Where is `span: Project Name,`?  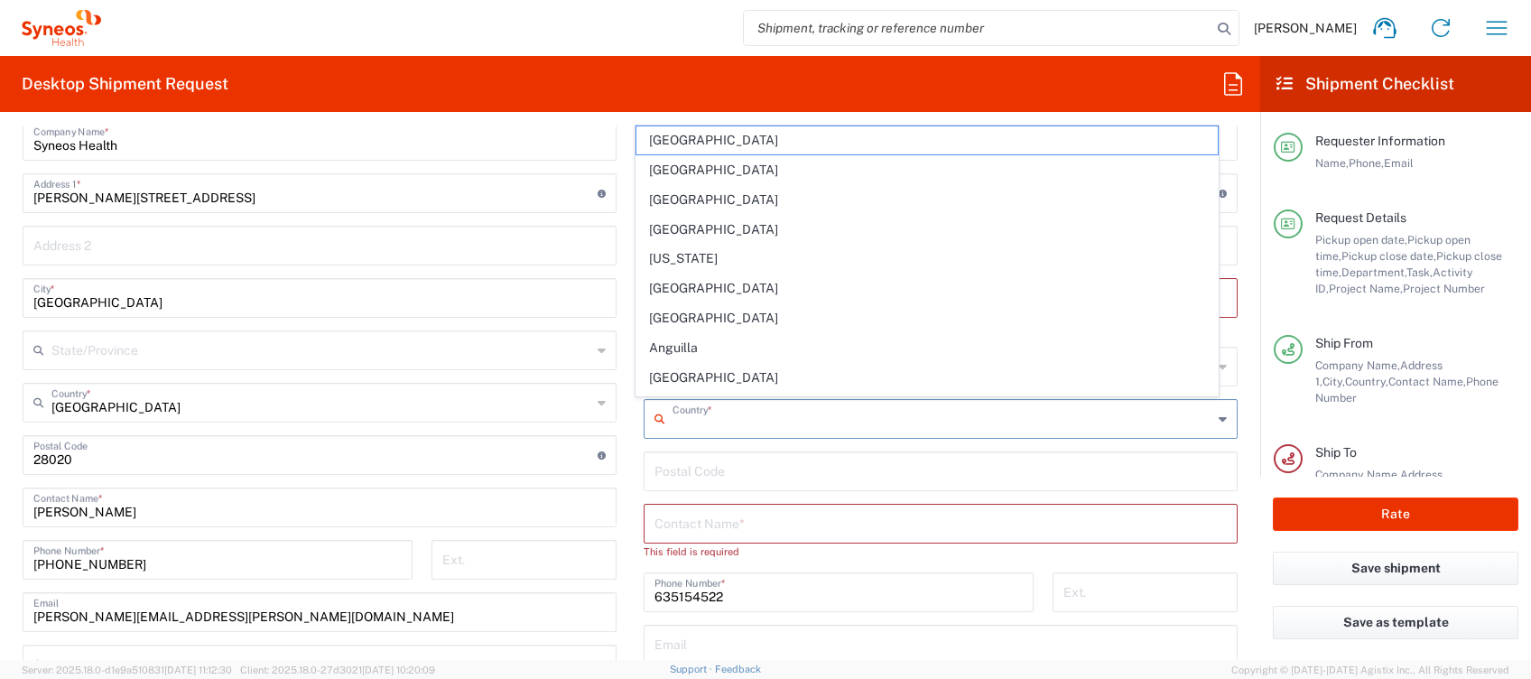
span: Project Name, is located at coordinates (1366, 288).